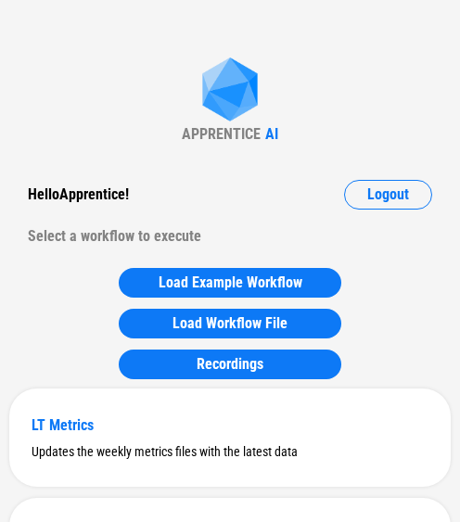 The image size is (460, 522). I want to click on button: Logout, so click(387, 195).